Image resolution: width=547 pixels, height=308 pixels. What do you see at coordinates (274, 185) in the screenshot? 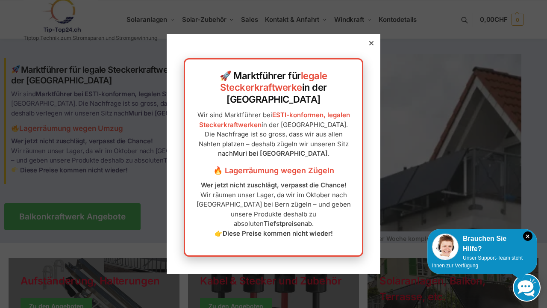
I see `strong: Wer jetzt nicht zuschlägt, verpasst die Chance!` at bounding box center [274, 185].